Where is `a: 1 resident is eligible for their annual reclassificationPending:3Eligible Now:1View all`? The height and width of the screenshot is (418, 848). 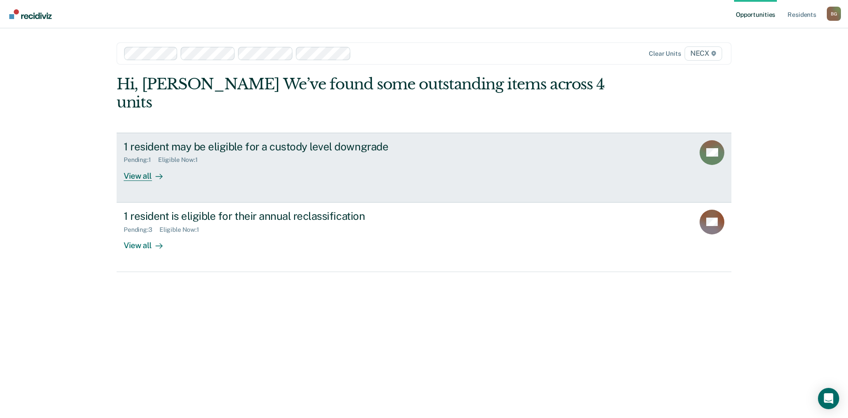 a: 1 resident is eligible for their annual reclassificationPending:3Eligible Now:1View all is located at coordinates (424, 237).